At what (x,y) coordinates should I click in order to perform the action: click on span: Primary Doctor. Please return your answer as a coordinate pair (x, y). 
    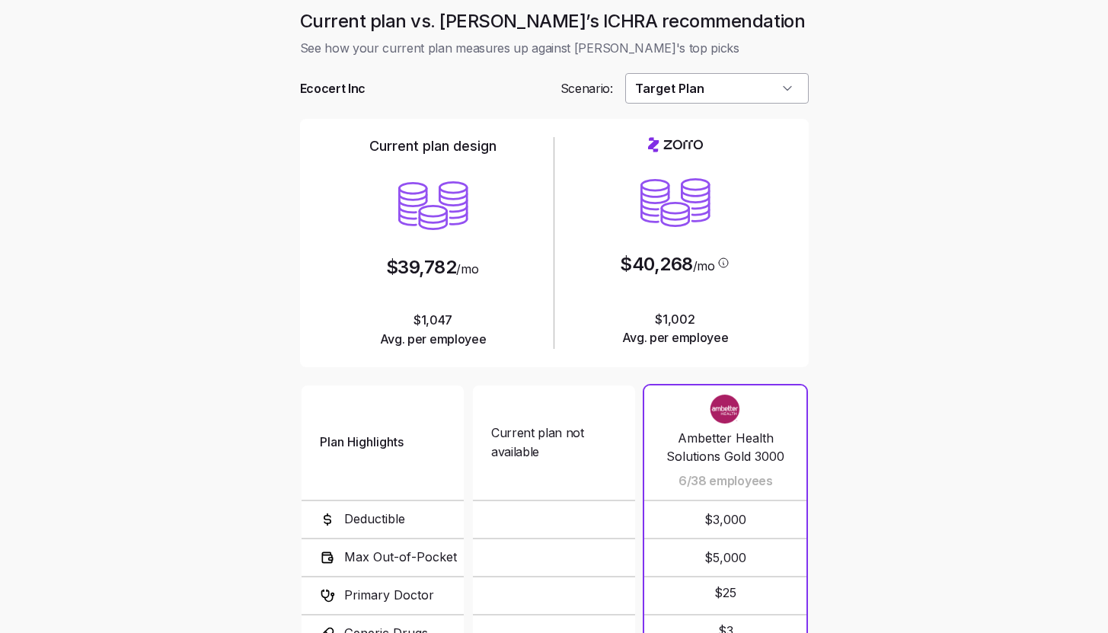
    Looking at the image, I should click on (389, 595).